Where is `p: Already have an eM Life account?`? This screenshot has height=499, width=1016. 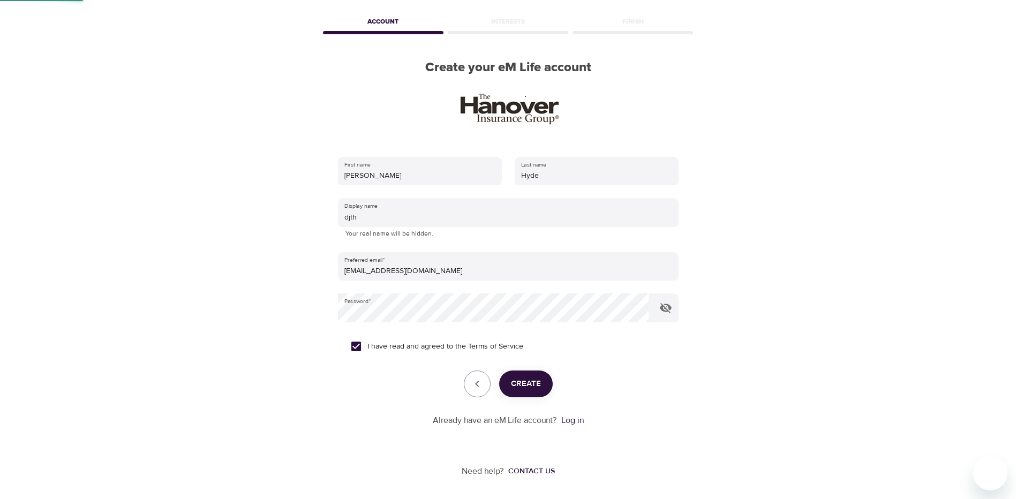 p: Already have an eM Life account? is located at coordinates (495, 421).